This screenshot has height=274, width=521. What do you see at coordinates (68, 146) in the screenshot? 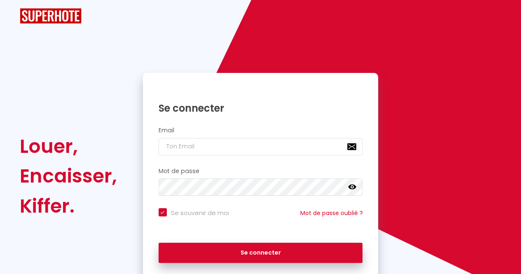
I see `div: Louer,` at bounding box center [68, 146].